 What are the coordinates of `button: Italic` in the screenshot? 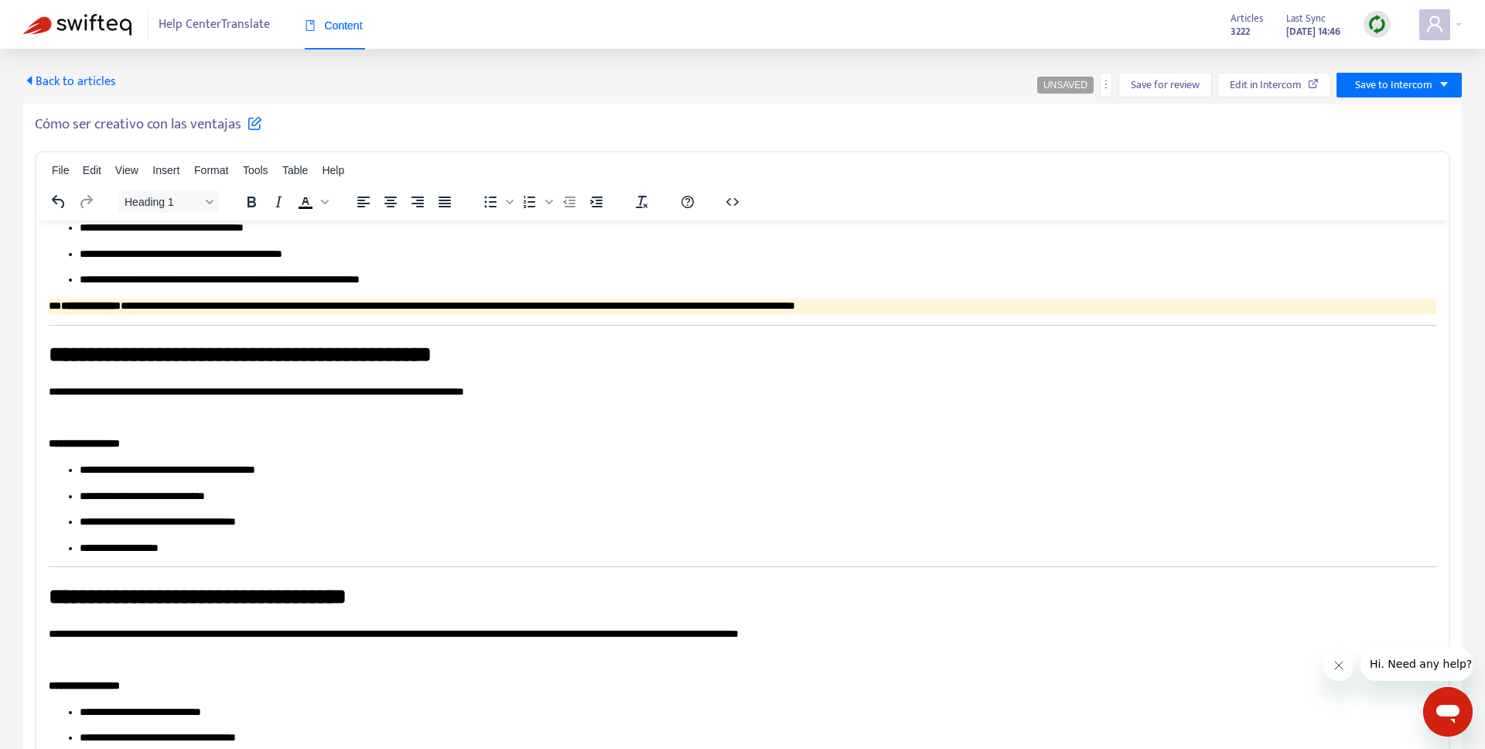 It's located at (279, 202).